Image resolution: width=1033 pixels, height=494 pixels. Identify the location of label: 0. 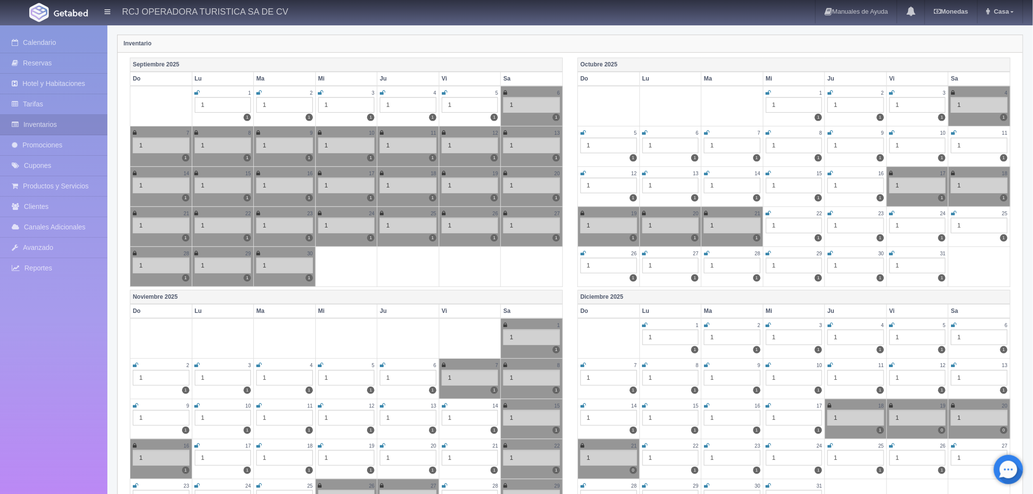
(633, 470).